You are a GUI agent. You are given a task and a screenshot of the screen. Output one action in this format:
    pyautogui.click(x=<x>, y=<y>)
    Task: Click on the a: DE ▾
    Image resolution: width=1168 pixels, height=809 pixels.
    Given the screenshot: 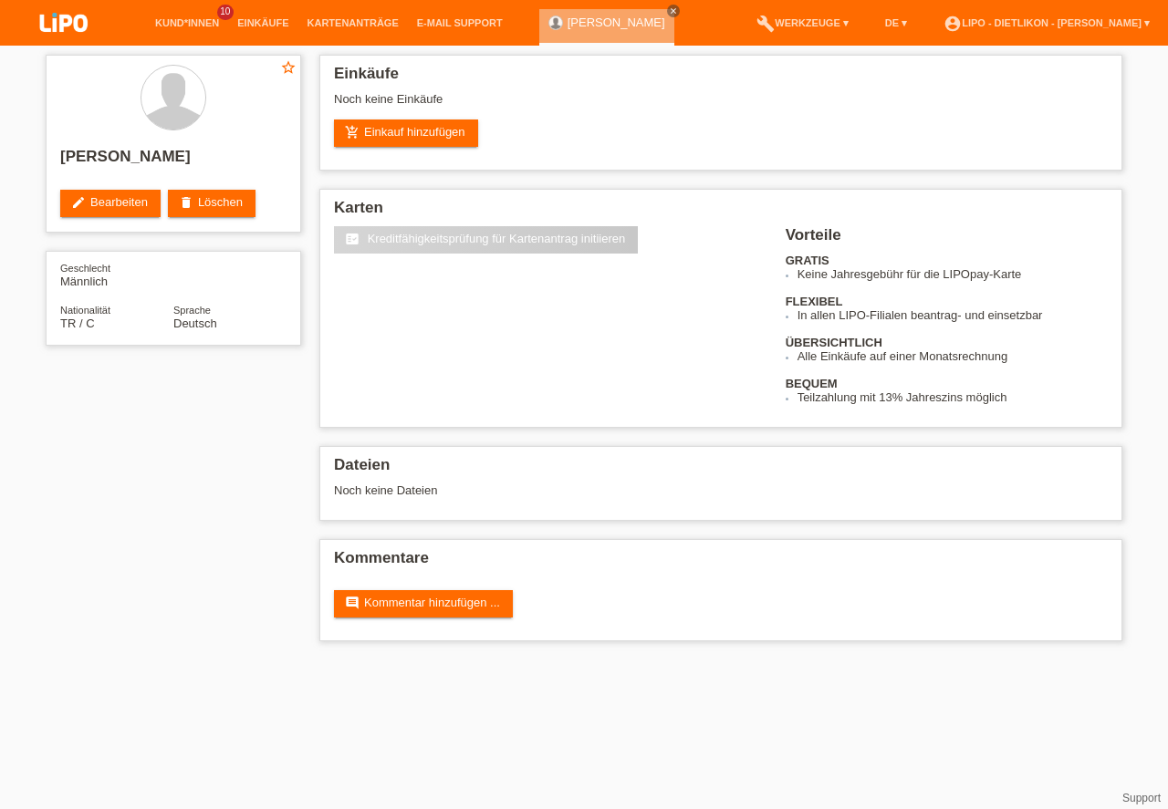 What is the action you would take?
    pyautogui.click(x=896, y=23)
    